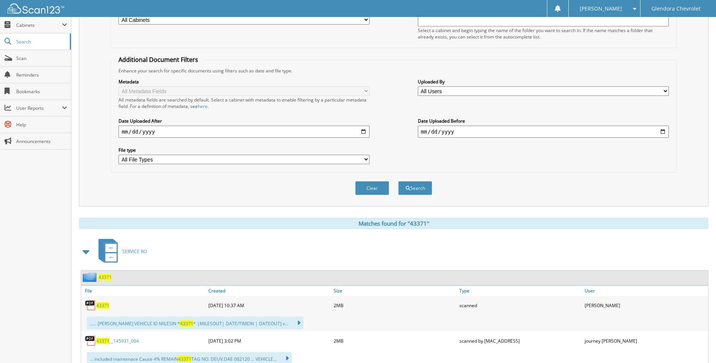 Image resolution: width=716 pixels, height=363 pixels. Describe the element at coordinates (543, 132) in the screenshot. I see `input: end` at that location.